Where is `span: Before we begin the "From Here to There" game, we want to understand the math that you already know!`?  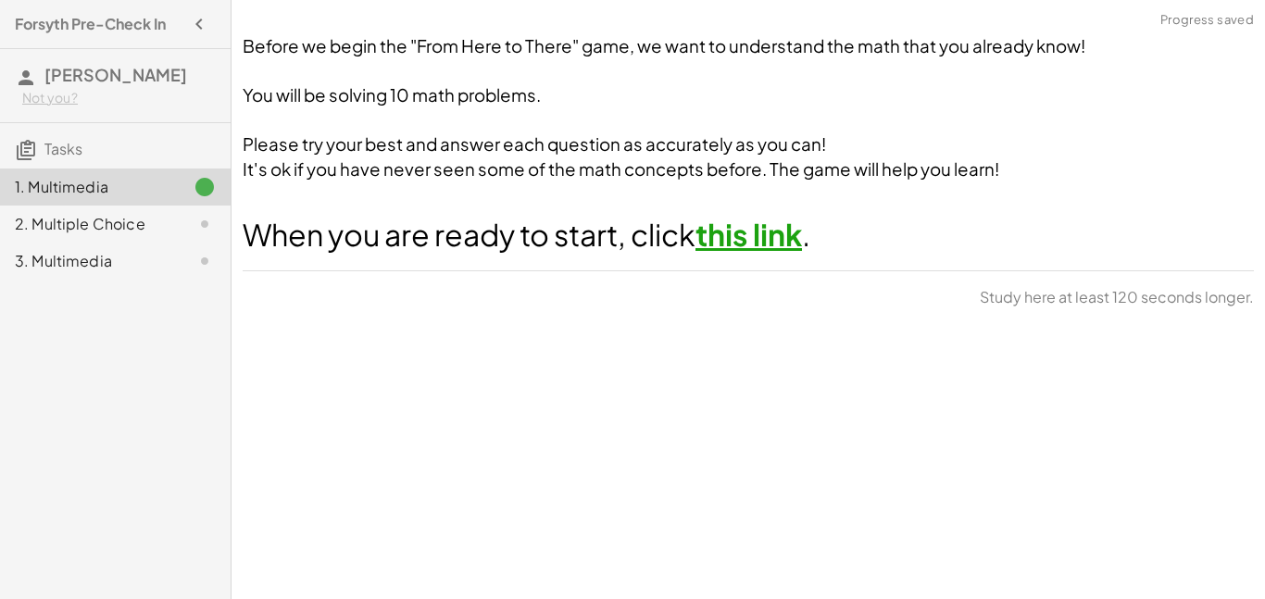
span: Before we begin the "From Here to There" game, we want to understand the math that you already know! is located at coordinates (664, 45).